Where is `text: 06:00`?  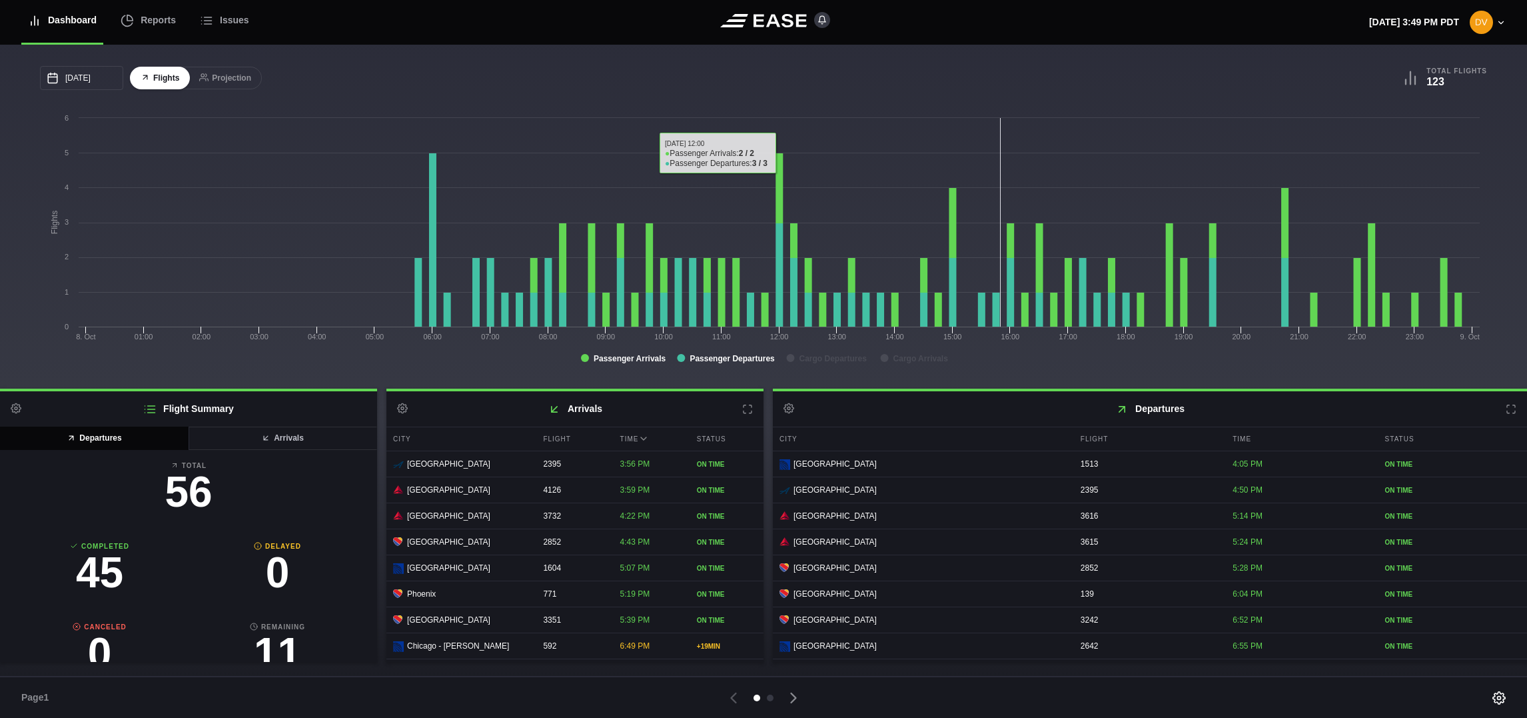
text: 06:00 is located at coordinates (432, 336).